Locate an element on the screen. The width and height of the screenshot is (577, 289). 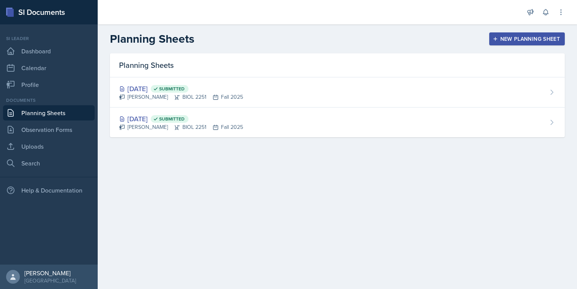
a: Profile is located at coordinates (49, 85).